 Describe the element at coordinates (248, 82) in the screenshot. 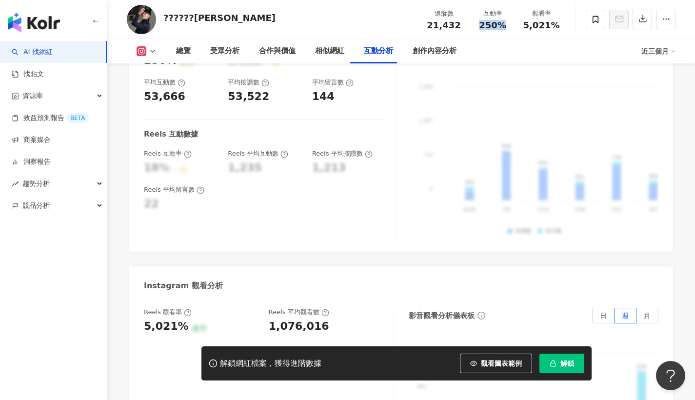

I see `div: 平均按讚數` at that location.